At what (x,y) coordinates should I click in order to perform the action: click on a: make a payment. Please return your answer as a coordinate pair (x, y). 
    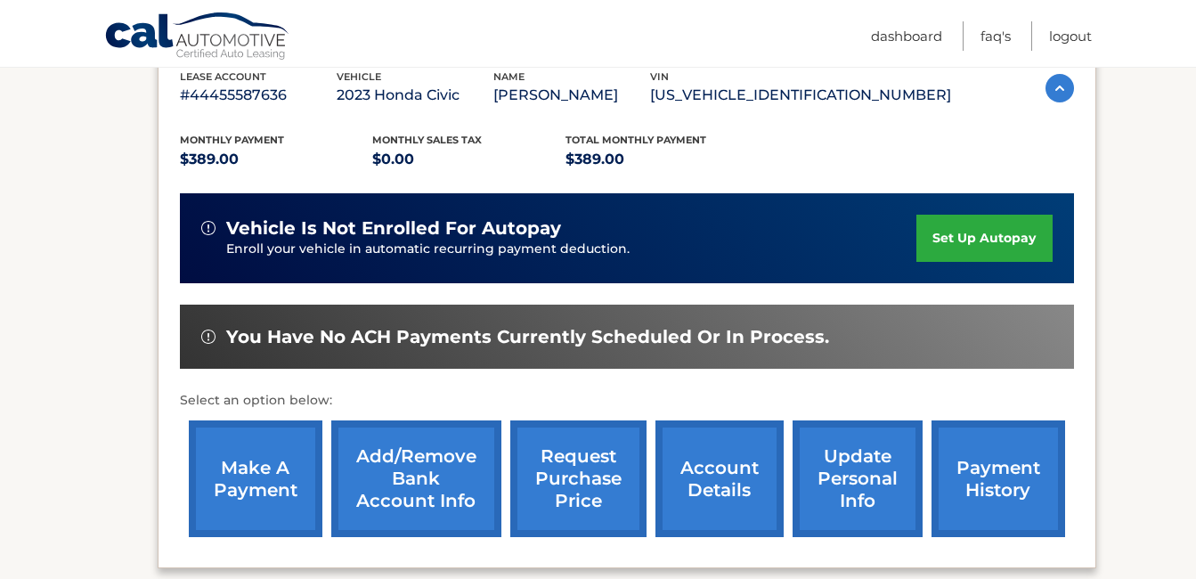
    Looking at the image, I should click on (256, 478).